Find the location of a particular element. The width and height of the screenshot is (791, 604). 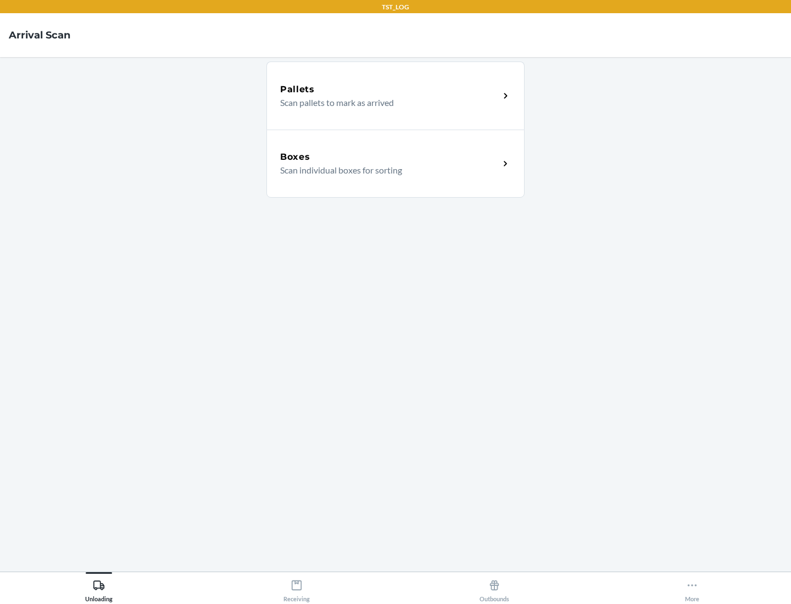

h5: Boxes is located at coordinates (295, 157).